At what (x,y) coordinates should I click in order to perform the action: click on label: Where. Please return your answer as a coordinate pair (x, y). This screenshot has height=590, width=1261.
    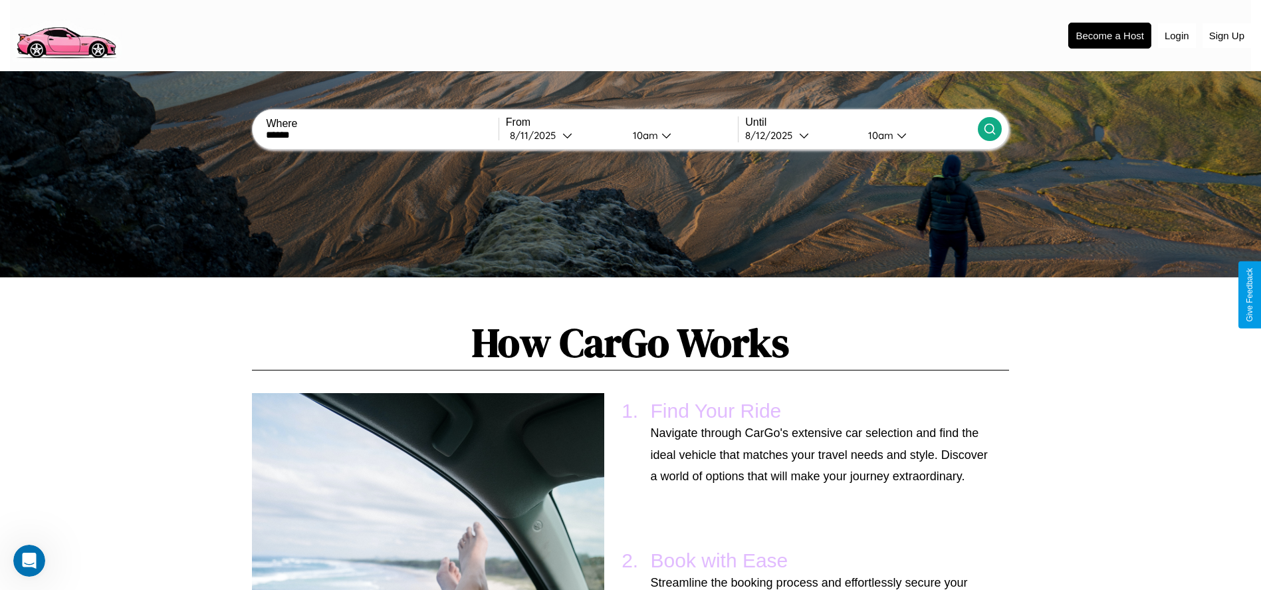
    Looking at the image, I should click on (382, 124).